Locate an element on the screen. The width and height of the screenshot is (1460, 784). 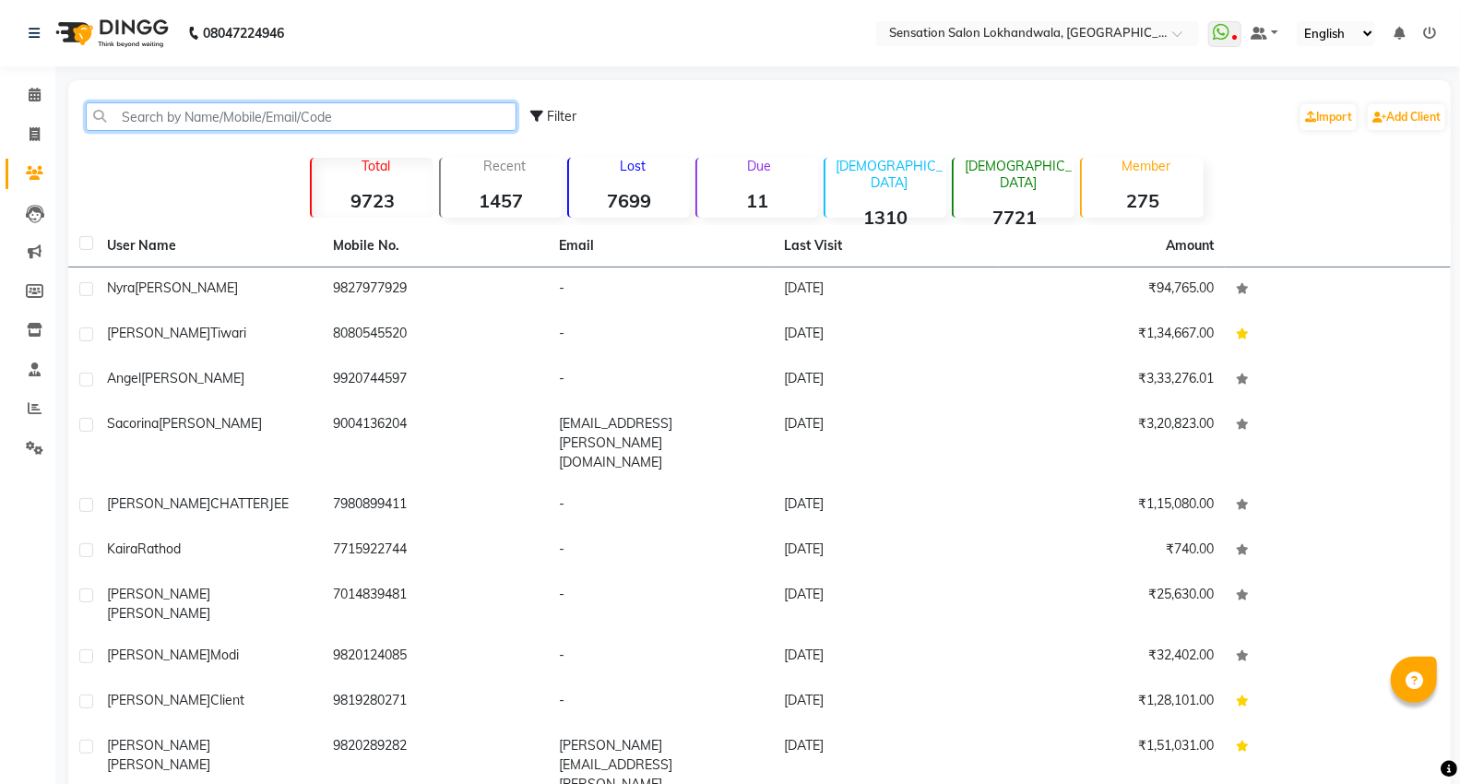
strong: 1457 is located at coordinates (501, 200).